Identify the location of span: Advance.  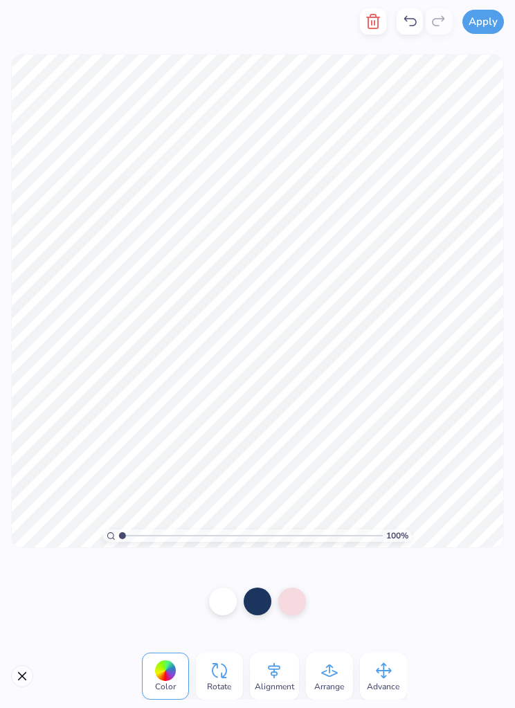
(383, 686).